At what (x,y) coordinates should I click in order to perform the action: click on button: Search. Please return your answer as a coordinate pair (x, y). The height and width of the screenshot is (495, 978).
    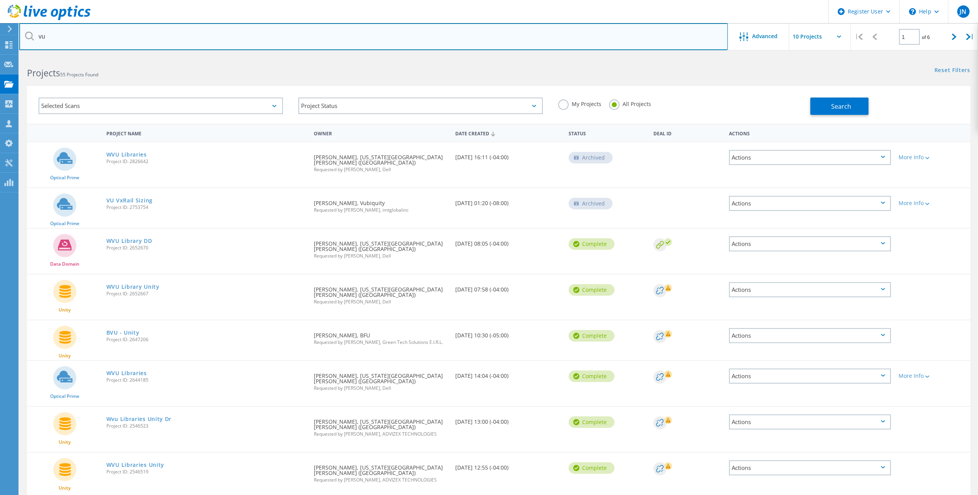
    Looking at the image, I should click on (839, 106).